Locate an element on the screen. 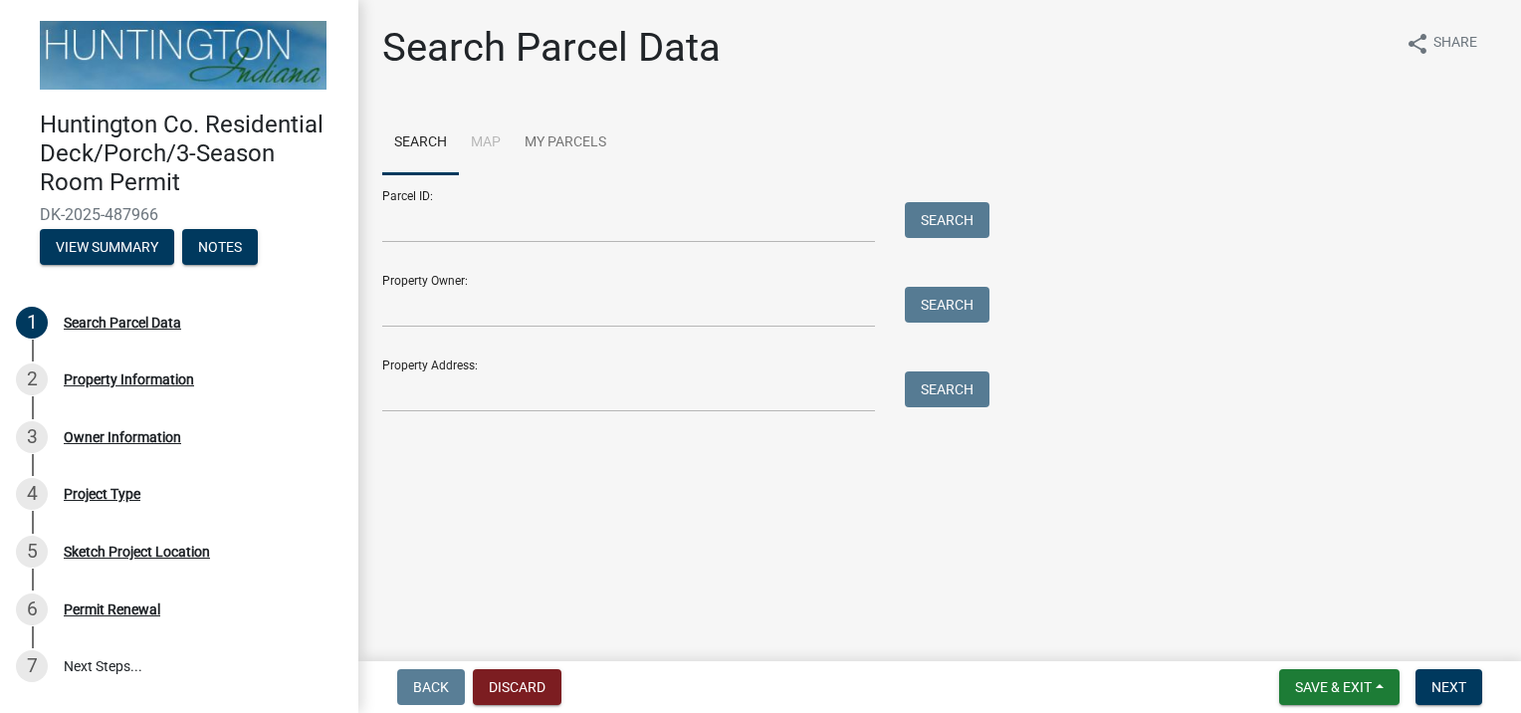  button: Discard is located at coordinates (517, 687).